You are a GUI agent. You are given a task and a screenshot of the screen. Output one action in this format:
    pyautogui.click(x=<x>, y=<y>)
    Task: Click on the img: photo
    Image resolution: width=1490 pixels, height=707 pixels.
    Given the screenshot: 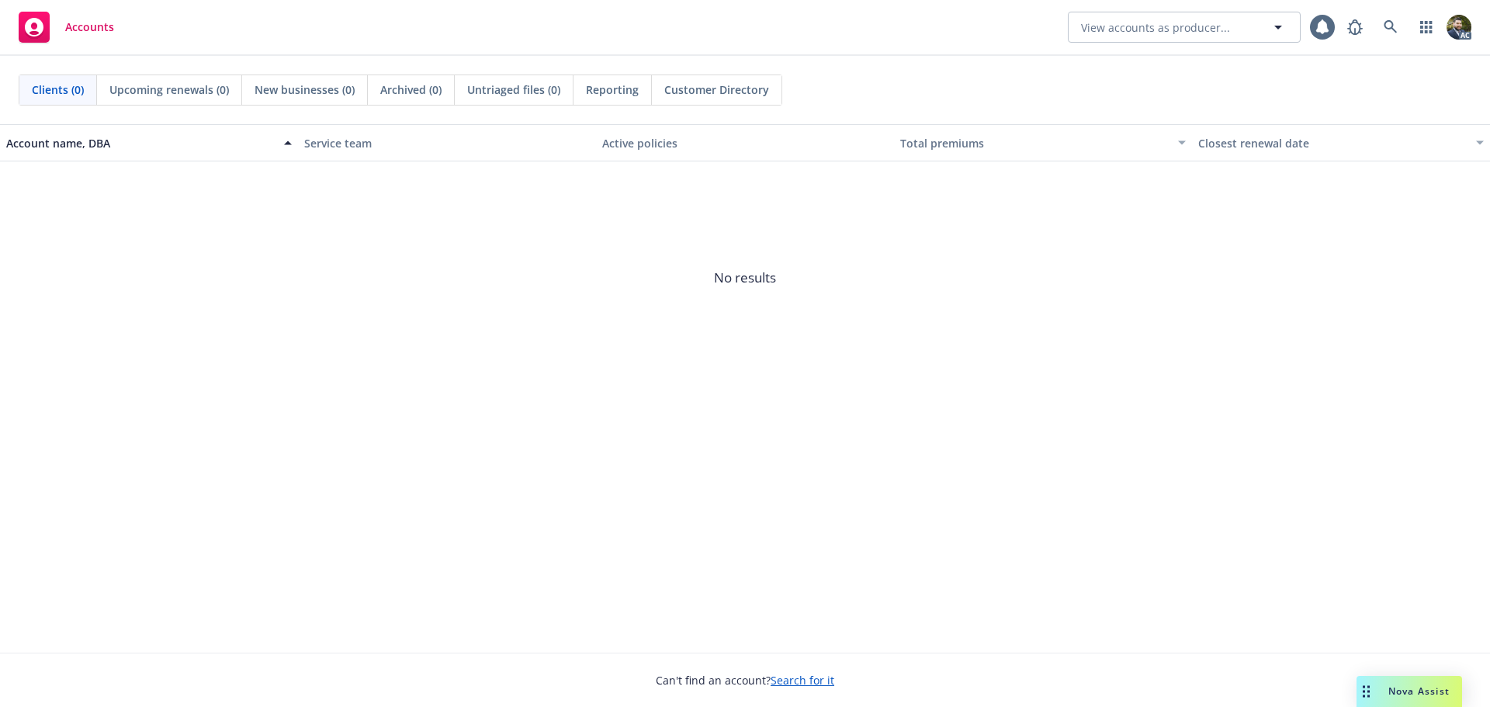 What is the action you would take?
    pyautogui.click(x=1459, y=27)
    